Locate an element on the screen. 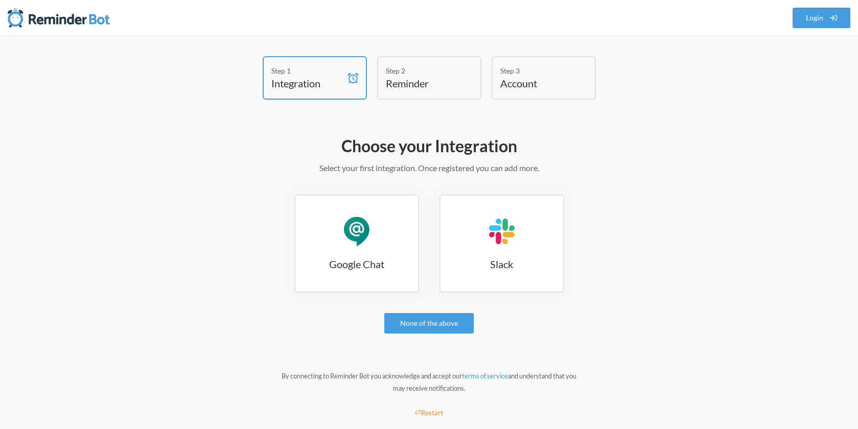  div: Step 3 is located at coordinates (536, 71).